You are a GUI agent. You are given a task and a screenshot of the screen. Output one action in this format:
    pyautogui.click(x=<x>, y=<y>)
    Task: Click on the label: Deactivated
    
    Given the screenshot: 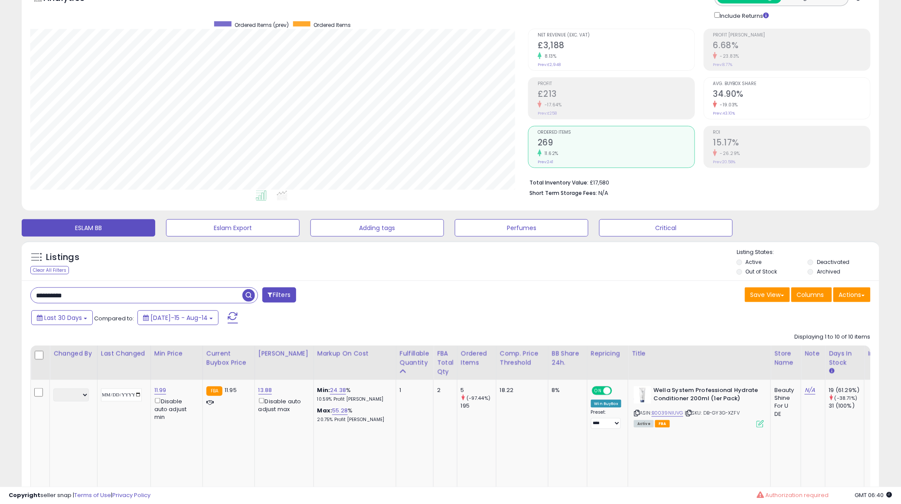 What is the action you would take?
    pyautogui.click(x=833, y=262)
    